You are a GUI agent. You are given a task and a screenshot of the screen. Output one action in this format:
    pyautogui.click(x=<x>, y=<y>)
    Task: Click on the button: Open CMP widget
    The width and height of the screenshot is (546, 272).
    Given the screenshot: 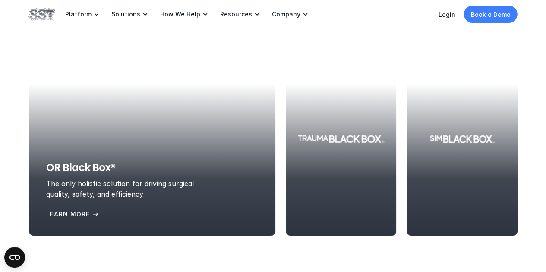 What is the action you would take?
    pyautogui.click(x=15, y=258)
    